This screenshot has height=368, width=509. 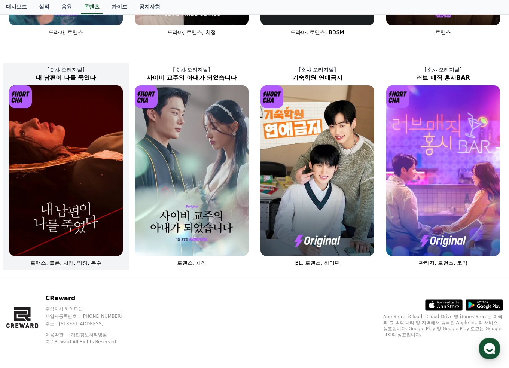 I want to click on span: 로맨스, 불륜, 치정, 막장, 복수, so click(x=66, y=263).